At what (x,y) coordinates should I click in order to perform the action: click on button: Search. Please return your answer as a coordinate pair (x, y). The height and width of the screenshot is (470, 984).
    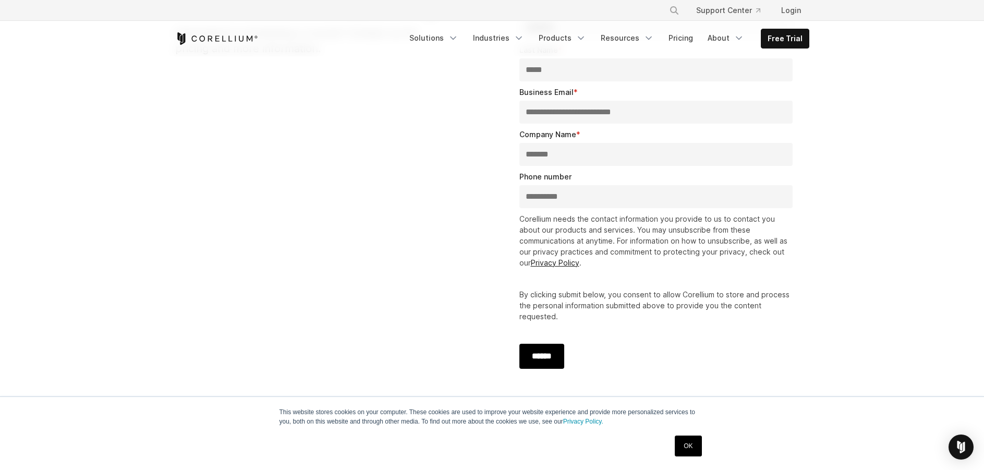
    Looking at the image, I should click on (675, 10).